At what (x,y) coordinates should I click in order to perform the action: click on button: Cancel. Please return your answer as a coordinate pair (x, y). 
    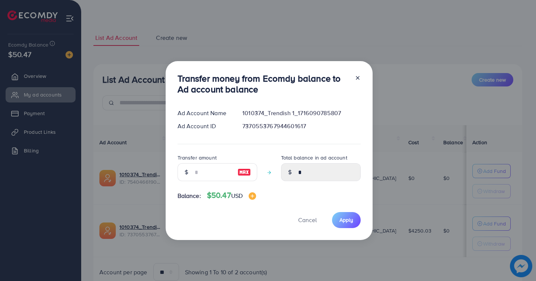
    Looking at the image, I should click on (307, 220).